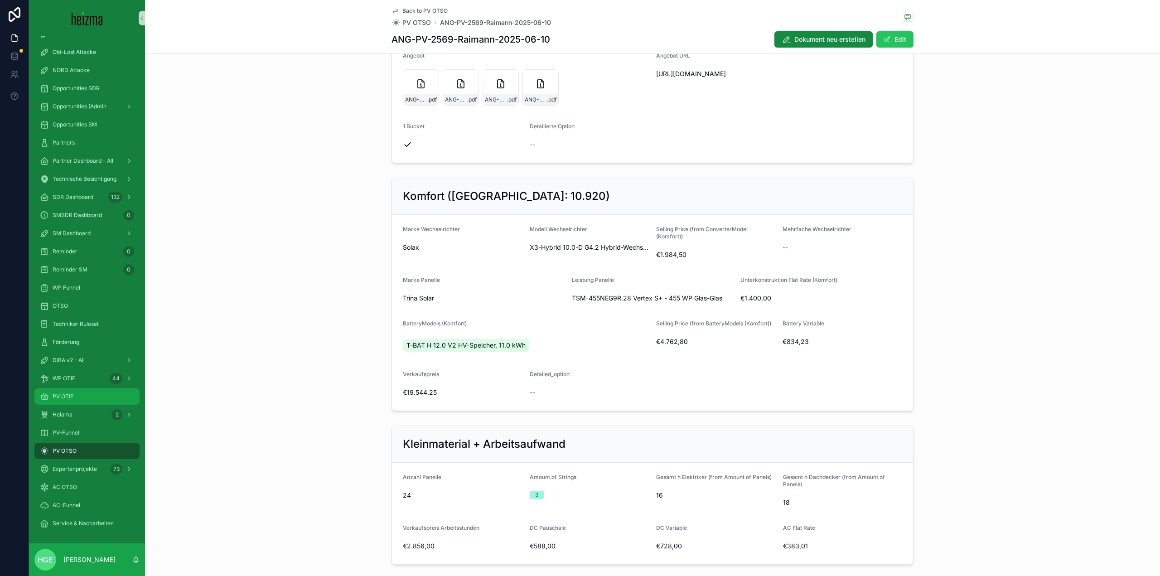 The height and width of the screenshot is (576, 1160). What do you see at coordinates (63, 397) in the screenshot?
I see `span: PV OTIF` at bounding box center [63, 397].